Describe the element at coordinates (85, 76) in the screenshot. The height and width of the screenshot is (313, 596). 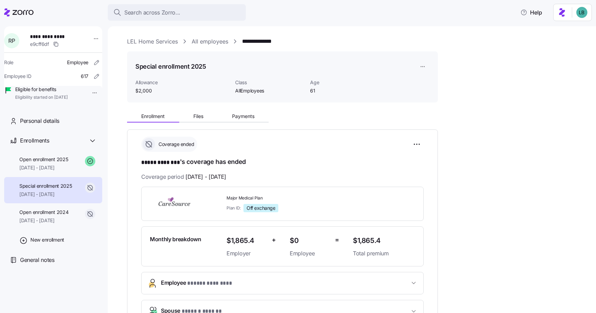
I see `span: 617` at that location.